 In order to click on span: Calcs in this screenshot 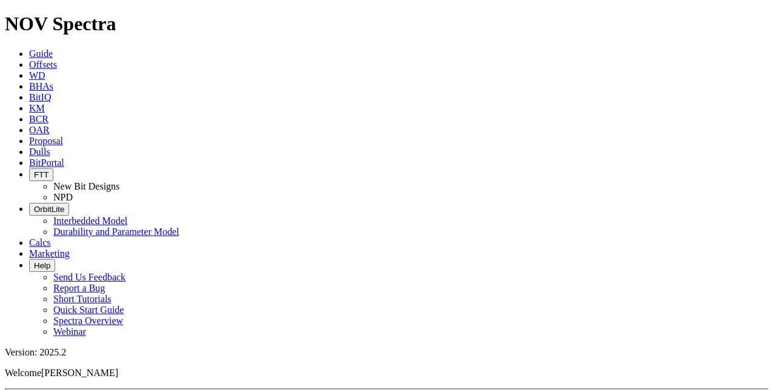, I will do `click(40, 243)`.